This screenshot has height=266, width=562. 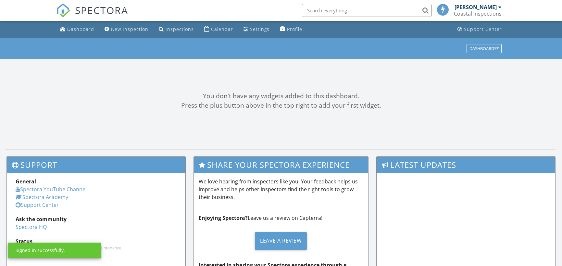 I want to click on a: Spectora HQ, so click(x=31, y=227).